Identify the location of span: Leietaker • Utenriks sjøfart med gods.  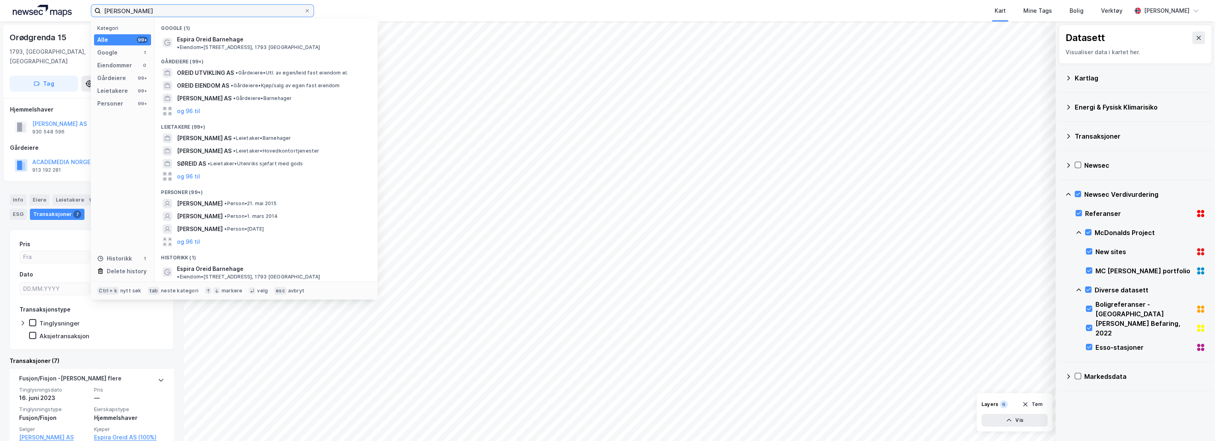
(255, 164).